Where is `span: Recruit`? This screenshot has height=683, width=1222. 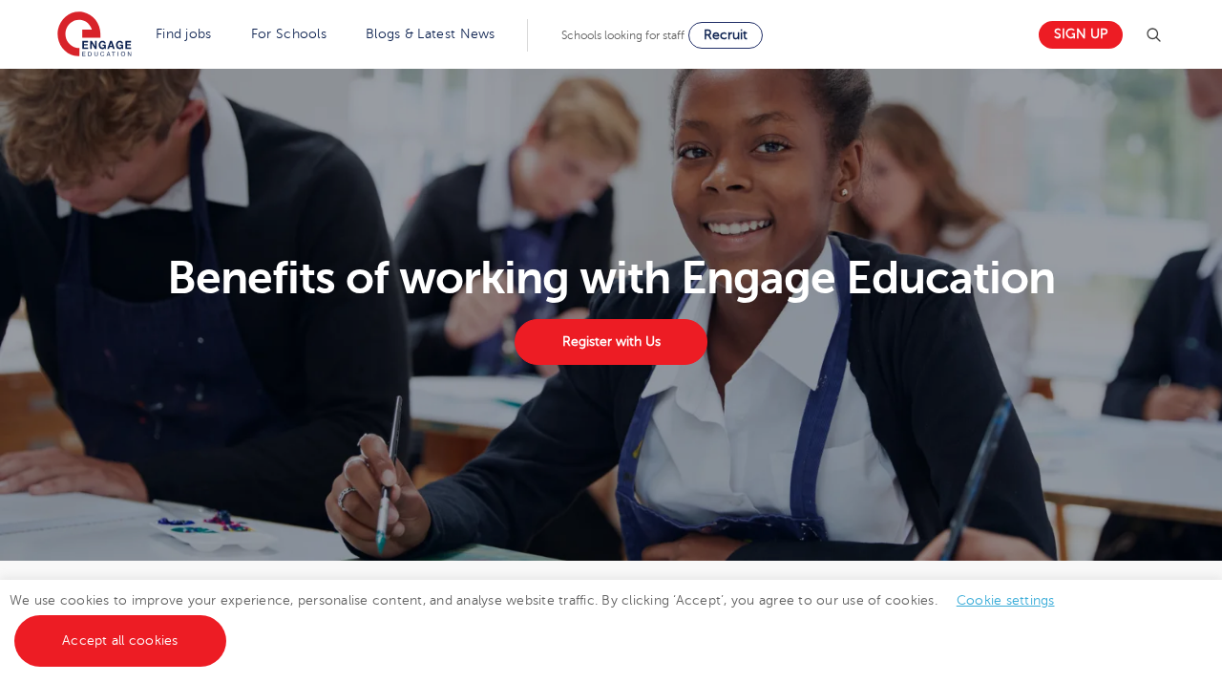
span: Recruit is located at coordinates (726, 34).